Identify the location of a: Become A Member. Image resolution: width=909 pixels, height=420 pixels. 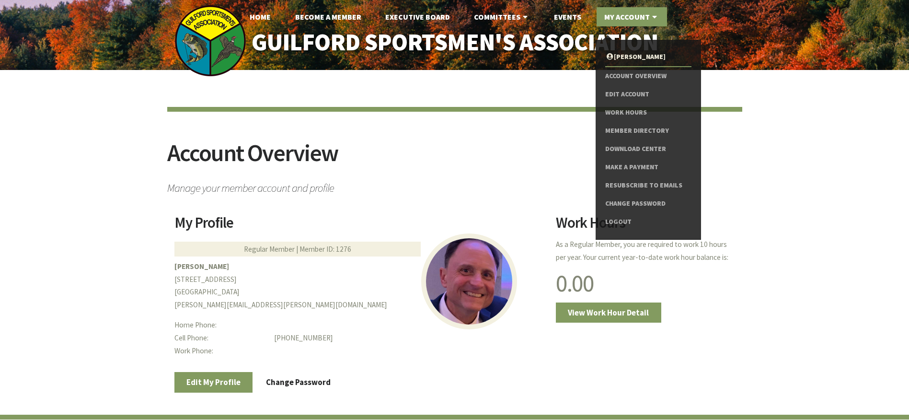
(328, 17).